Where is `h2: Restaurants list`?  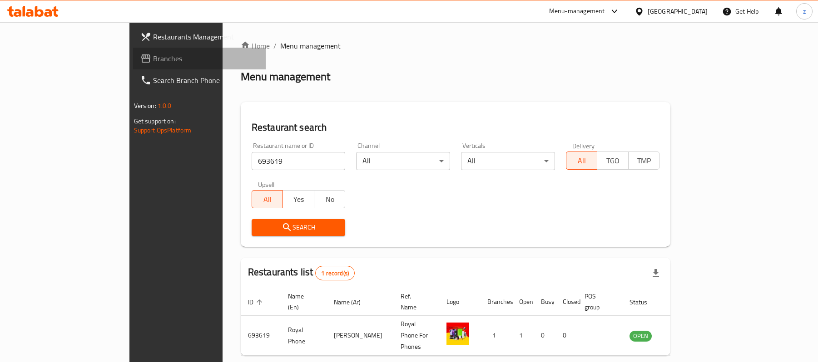
h2: Restaurants list is located at coordinates (301, 273).